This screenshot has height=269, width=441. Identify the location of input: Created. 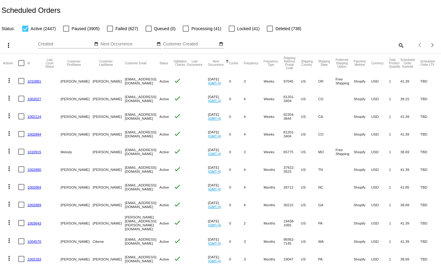
(66, 44).